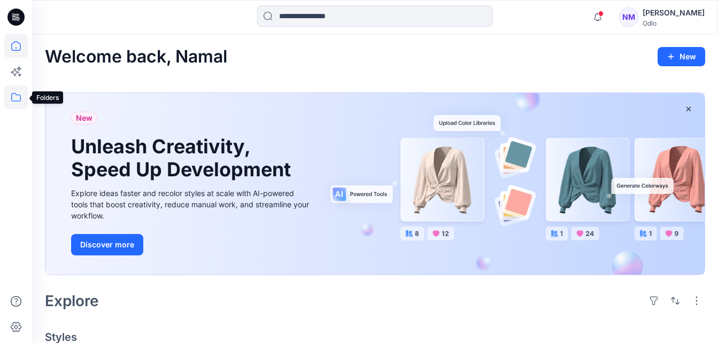  What do you see at coordinates (681, 57) in the screenshot?
I see `button: New` at bounding box center [681, 57].